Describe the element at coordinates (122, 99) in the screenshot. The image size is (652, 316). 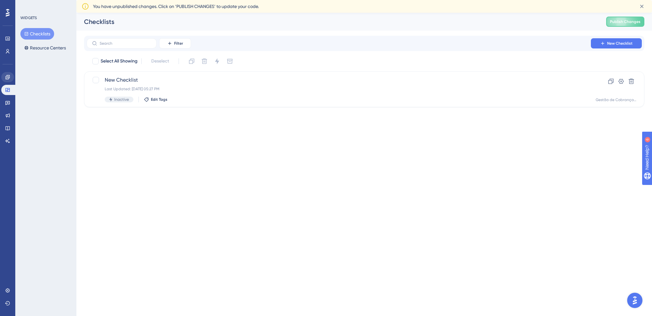
I see `span: Inactive` at that location.